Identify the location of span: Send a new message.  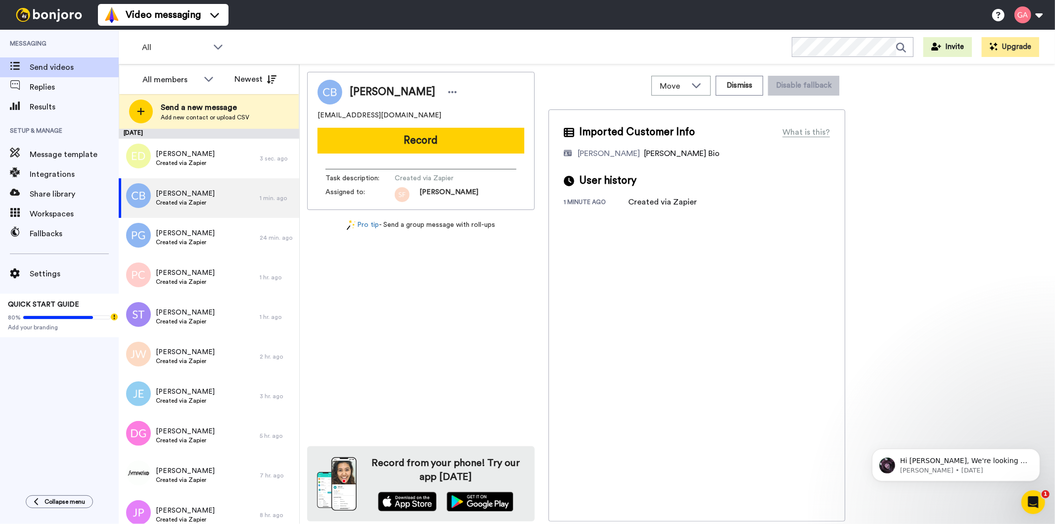
(205, 107).